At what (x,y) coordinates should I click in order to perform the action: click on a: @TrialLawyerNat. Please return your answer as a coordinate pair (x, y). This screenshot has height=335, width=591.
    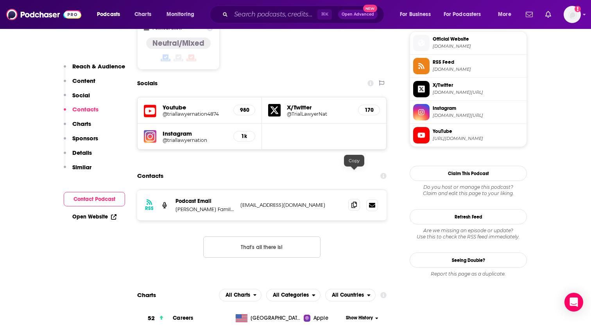
    Looking at the image, I should click on (320, 114).